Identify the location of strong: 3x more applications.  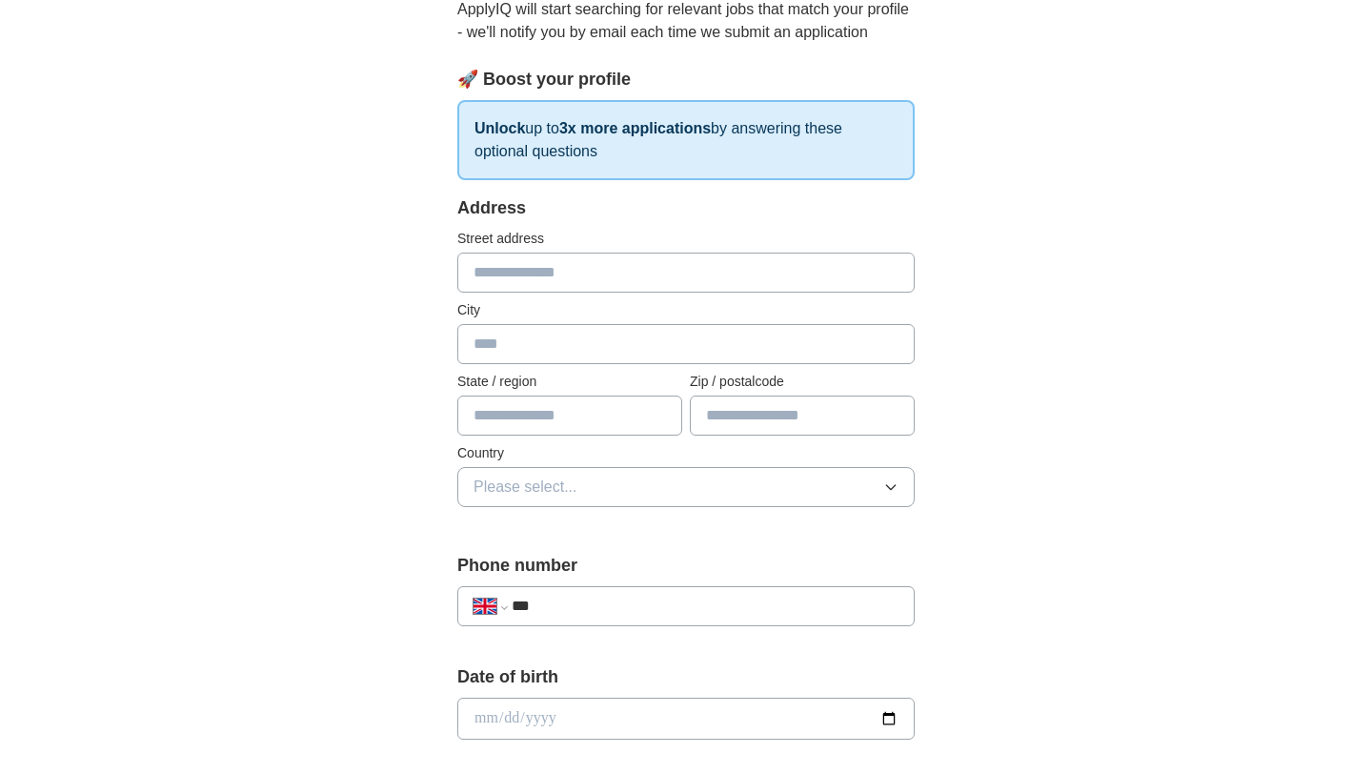
(635, 128).